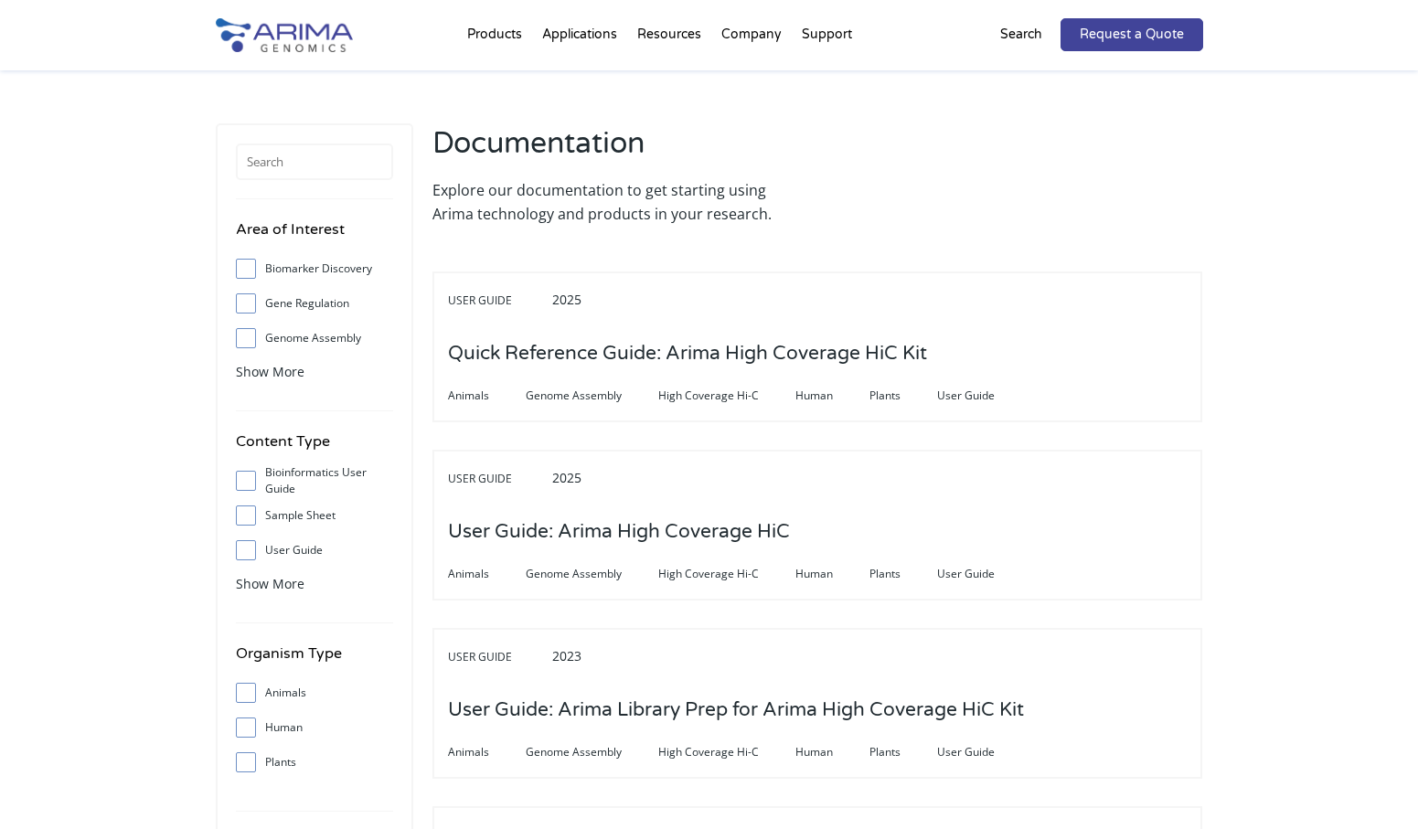 The width and height of the screenshot is (1418, 829). Describe the element at coordinates (315, 728) in the screenshot. I see `label: Human` at that location.